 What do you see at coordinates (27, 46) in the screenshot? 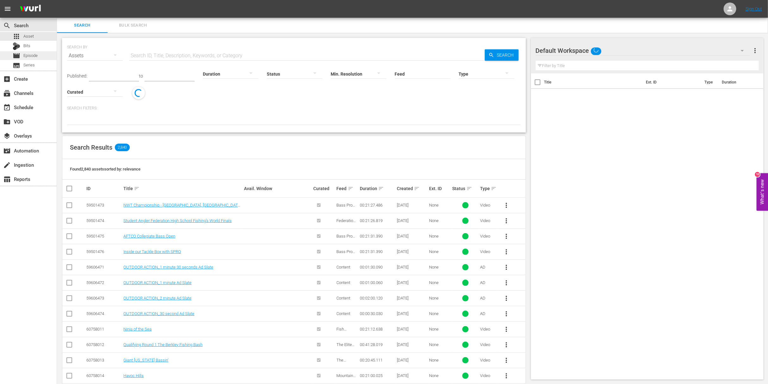
I see `span: Bits` at bounding box center [27, 46].